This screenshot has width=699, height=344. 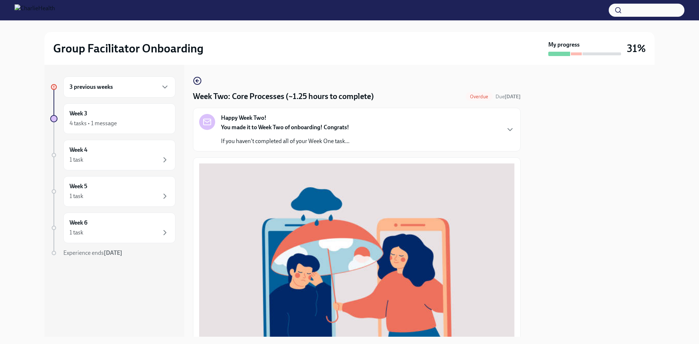 What do you see at coordinates (113, 155) in the screenshot?
I see `a: Week 41 task` at bounding box center [113, 155].